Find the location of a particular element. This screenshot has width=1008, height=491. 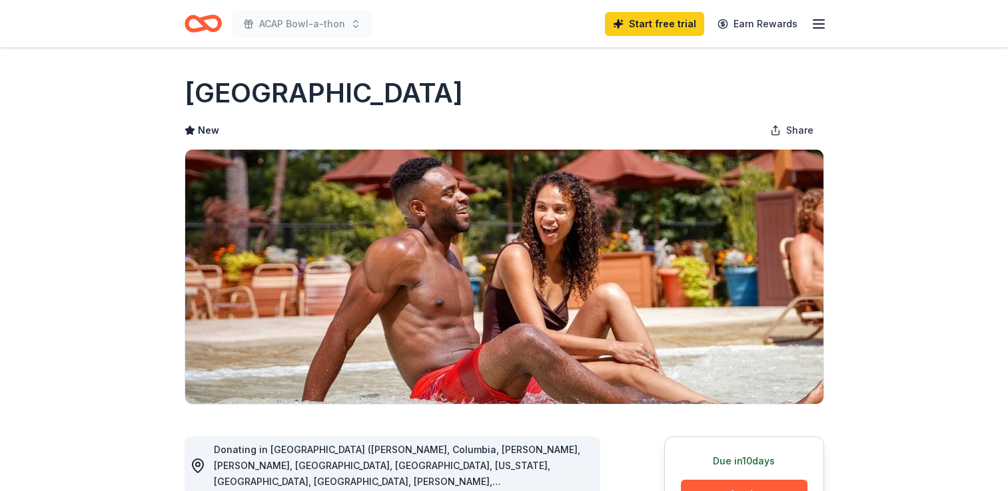

span: Share is located at coordinates (799, 131).